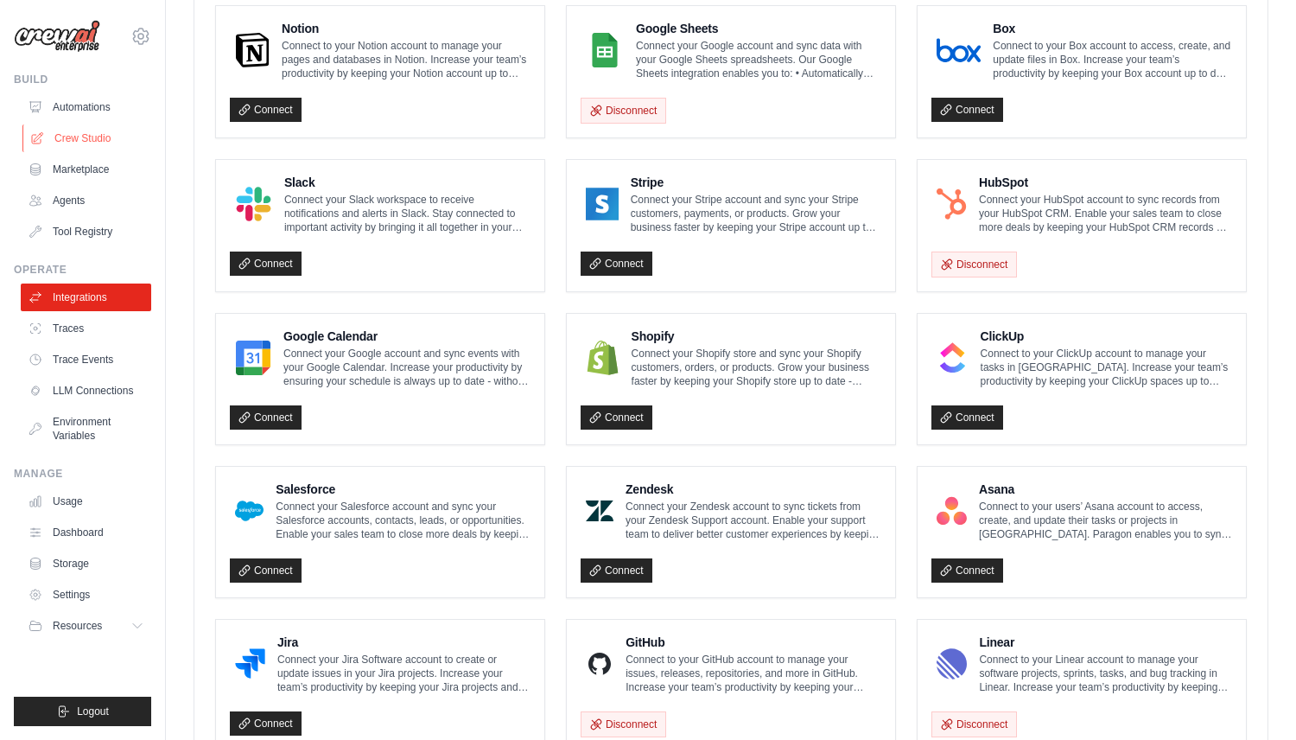  What do you see at coordinates (602, 204) in the screenshot?
I see `img: Stripe Logo` at bounding box center [602, 204].